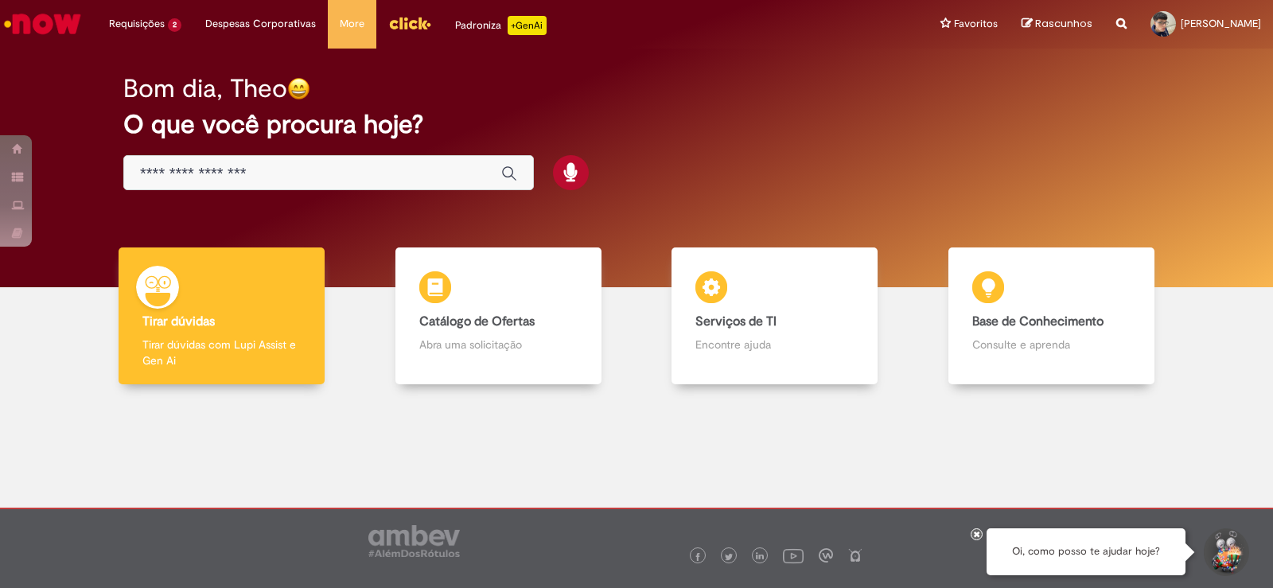  What do you see at coordinates (637, 124) in the screenshot?
I see `h2: O que você procura hoje?` at bounding box center [637, 124].